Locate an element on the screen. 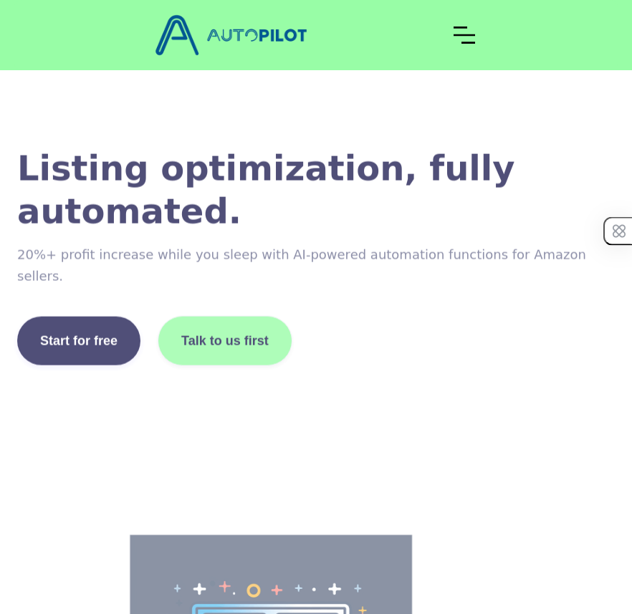  a: Talk to us first is located at coordinates (225, 340).